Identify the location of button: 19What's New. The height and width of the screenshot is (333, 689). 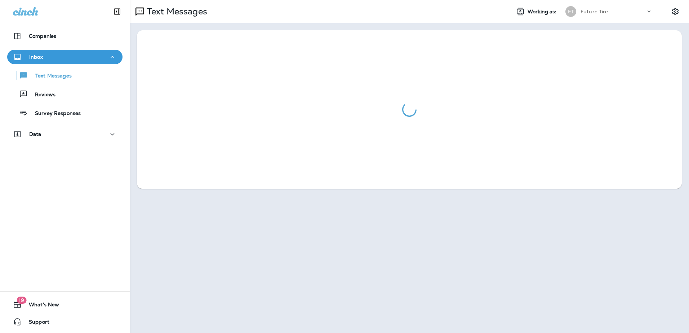
(65, 304).